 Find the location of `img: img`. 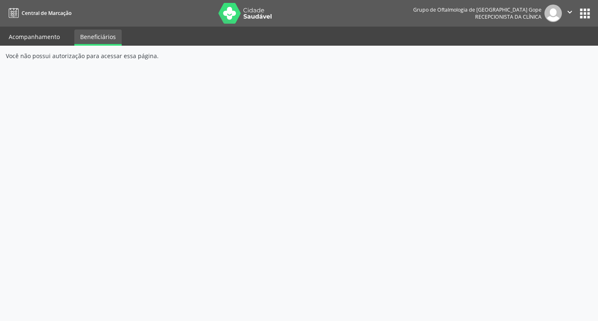

img: img is located at coordinates (553, 13).